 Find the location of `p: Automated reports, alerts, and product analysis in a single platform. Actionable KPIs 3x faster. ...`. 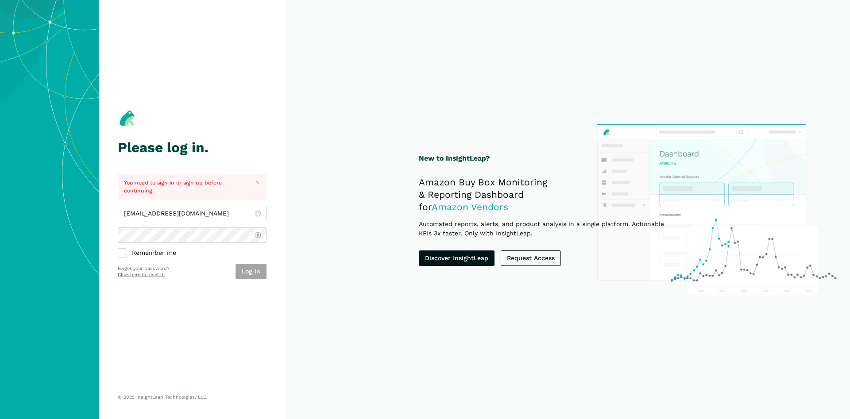

p: Automated reports, alerts, and product analysis in a single platform. Actionable KPIs 3x faster. ... is located at coordinates (548, 229).